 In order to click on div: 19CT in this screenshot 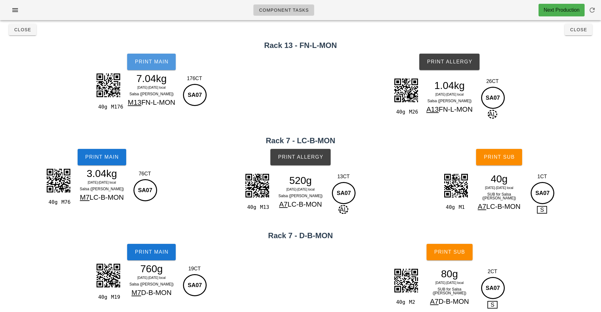, I will do `click(194, 269)`.